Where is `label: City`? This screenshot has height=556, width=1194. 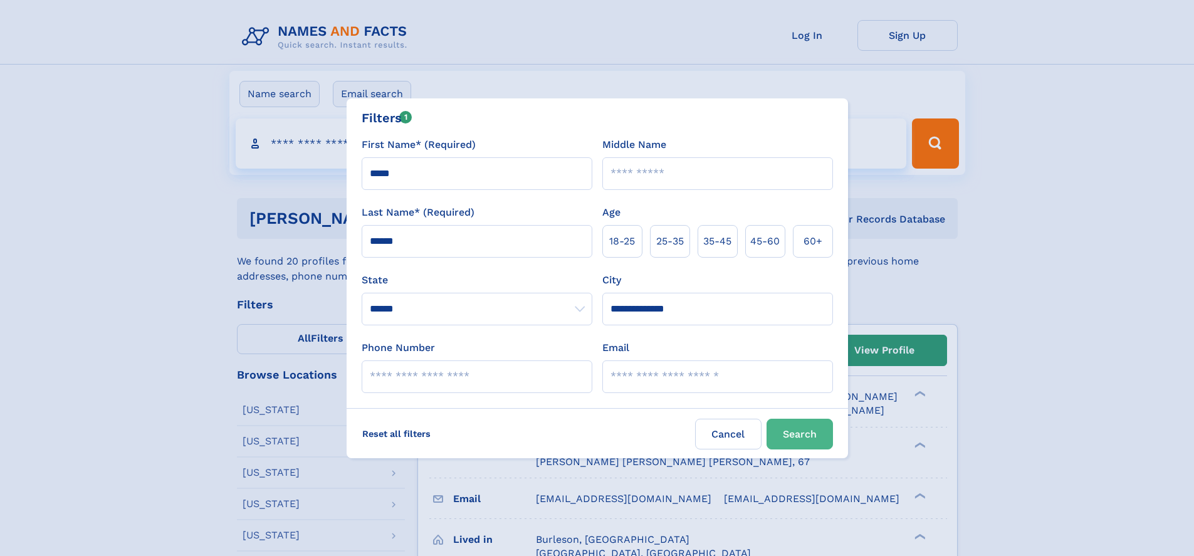 label: City is located at coordinates (612, 280).